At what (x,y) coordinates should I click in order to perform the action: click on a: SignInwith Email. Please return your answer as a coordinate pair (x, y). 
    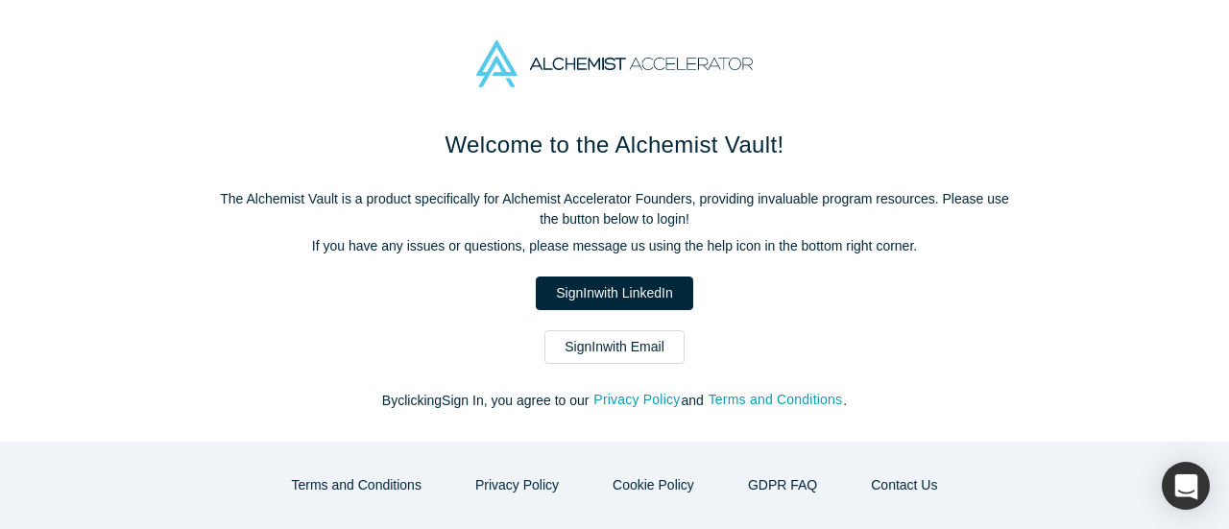
    Looking at the image, I should click on (615, 347).